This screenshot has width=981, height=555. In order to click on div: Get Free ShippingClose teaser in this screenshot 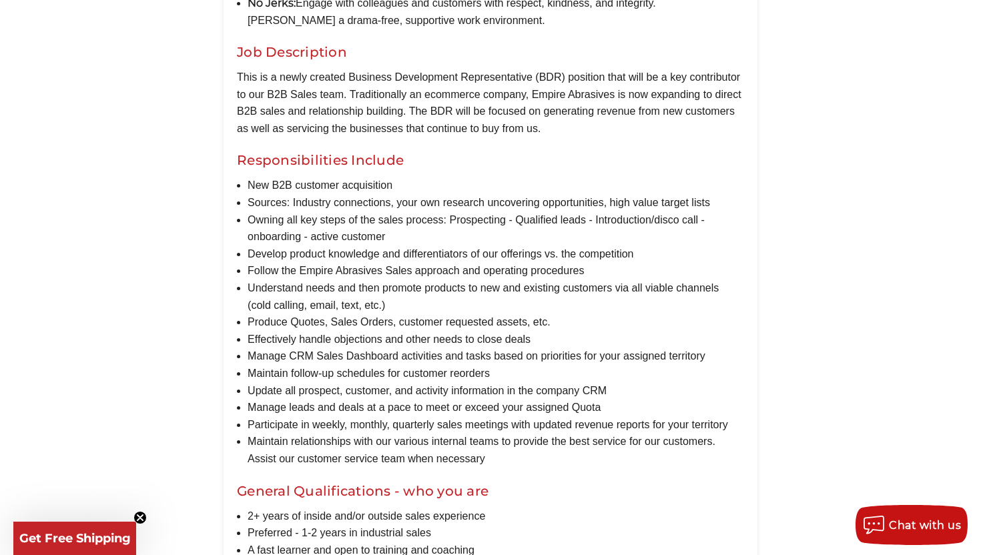, I will do `click(75, 538)`.